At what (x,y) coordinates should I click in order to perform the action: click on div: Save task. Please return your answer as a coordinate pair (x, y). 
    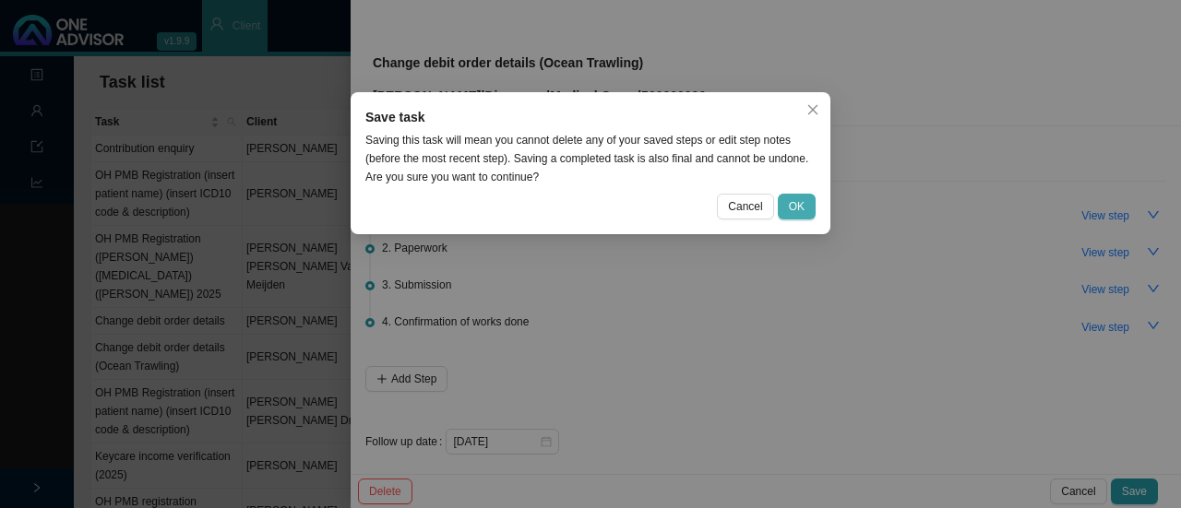
    Looking at the image, I should click on (590, 117).